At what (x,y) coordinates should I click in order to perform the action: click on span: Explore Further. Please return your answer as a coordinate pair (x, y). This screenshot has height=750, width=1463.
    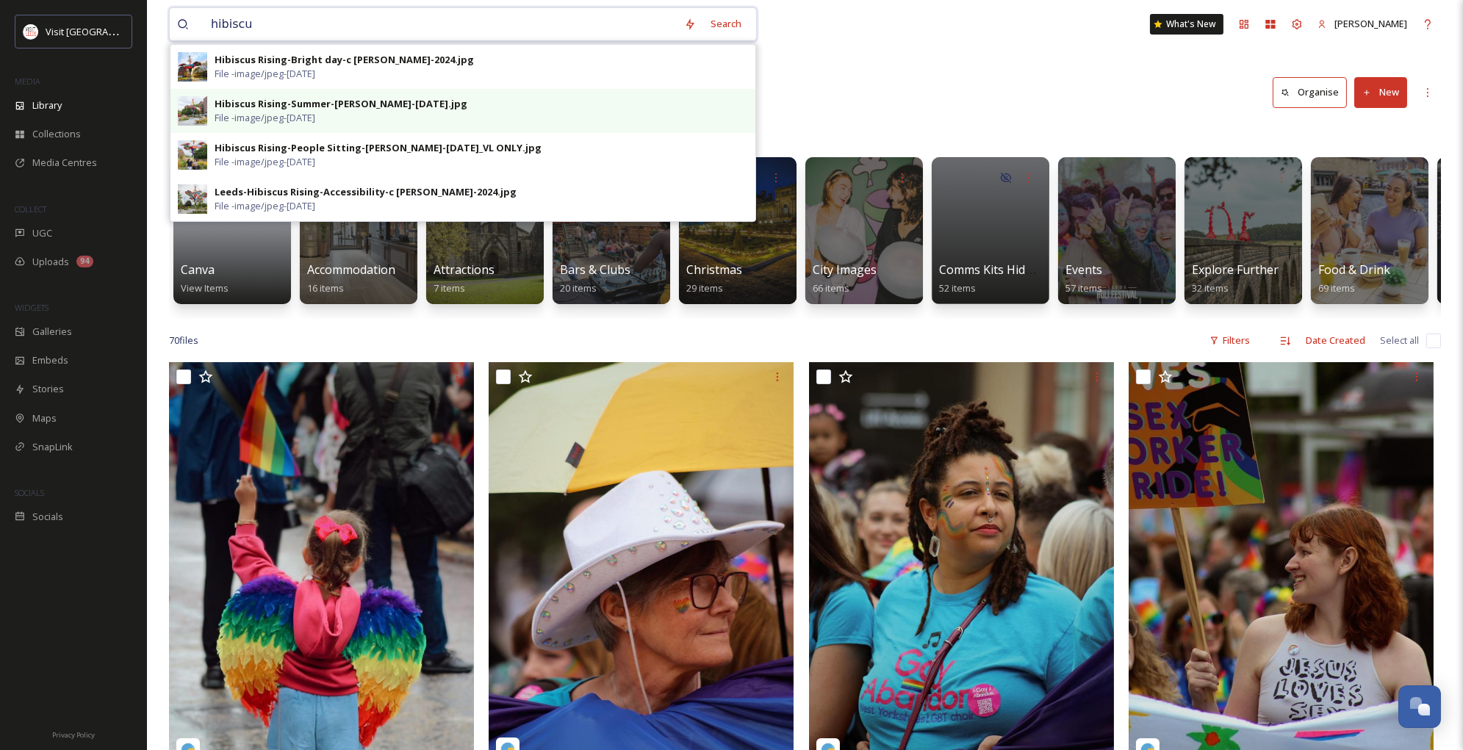
    Looking at the image, I should click on (1235, 270).